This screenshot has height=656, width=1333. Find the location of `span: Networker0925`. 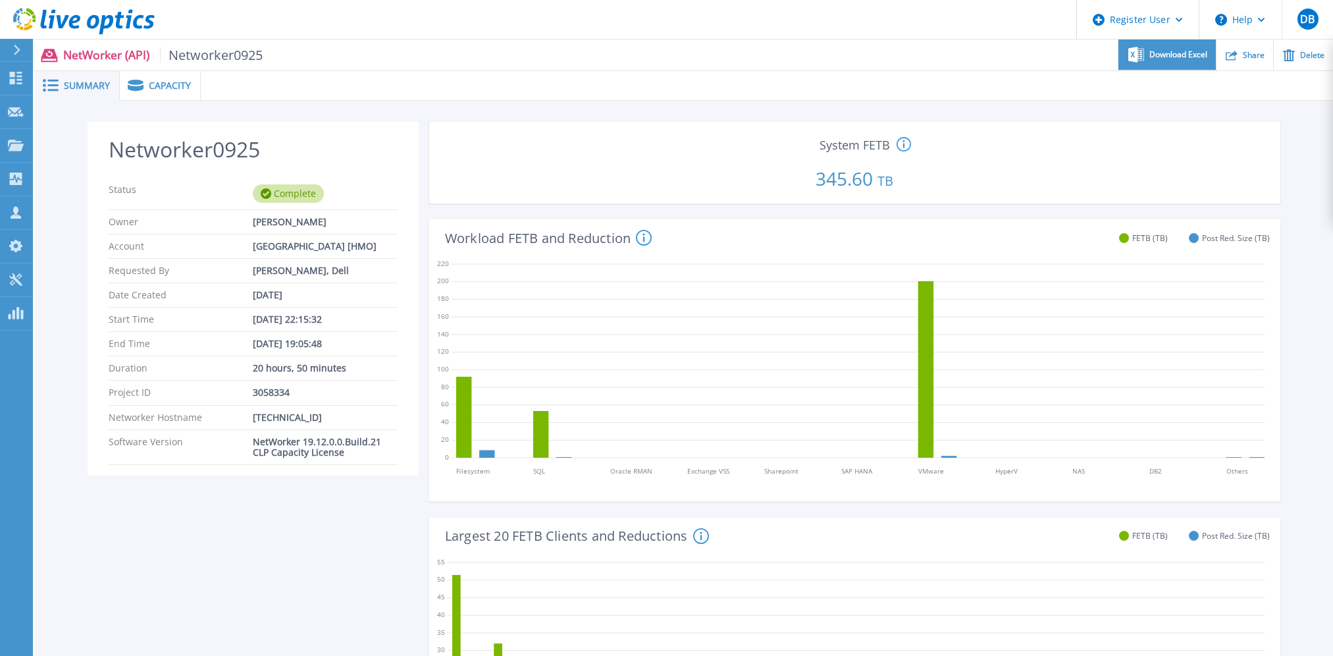

span: Networker0925 is located at coordinates (211, 55).